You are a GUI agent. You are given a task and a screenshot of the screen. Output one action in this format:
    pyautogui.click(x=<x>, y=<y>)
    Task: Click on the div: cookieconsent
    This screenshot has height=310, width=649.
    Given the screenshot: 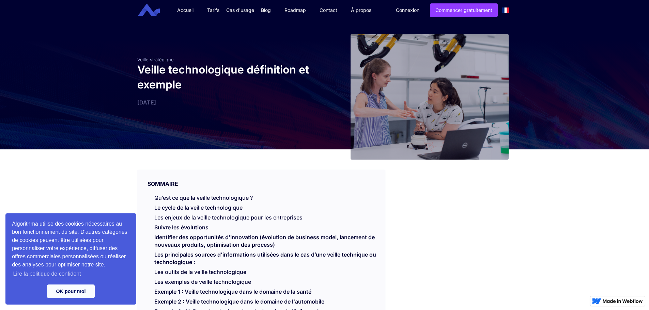 What is the action you would take?
    pyautogui.click(x=71, y=259)
    